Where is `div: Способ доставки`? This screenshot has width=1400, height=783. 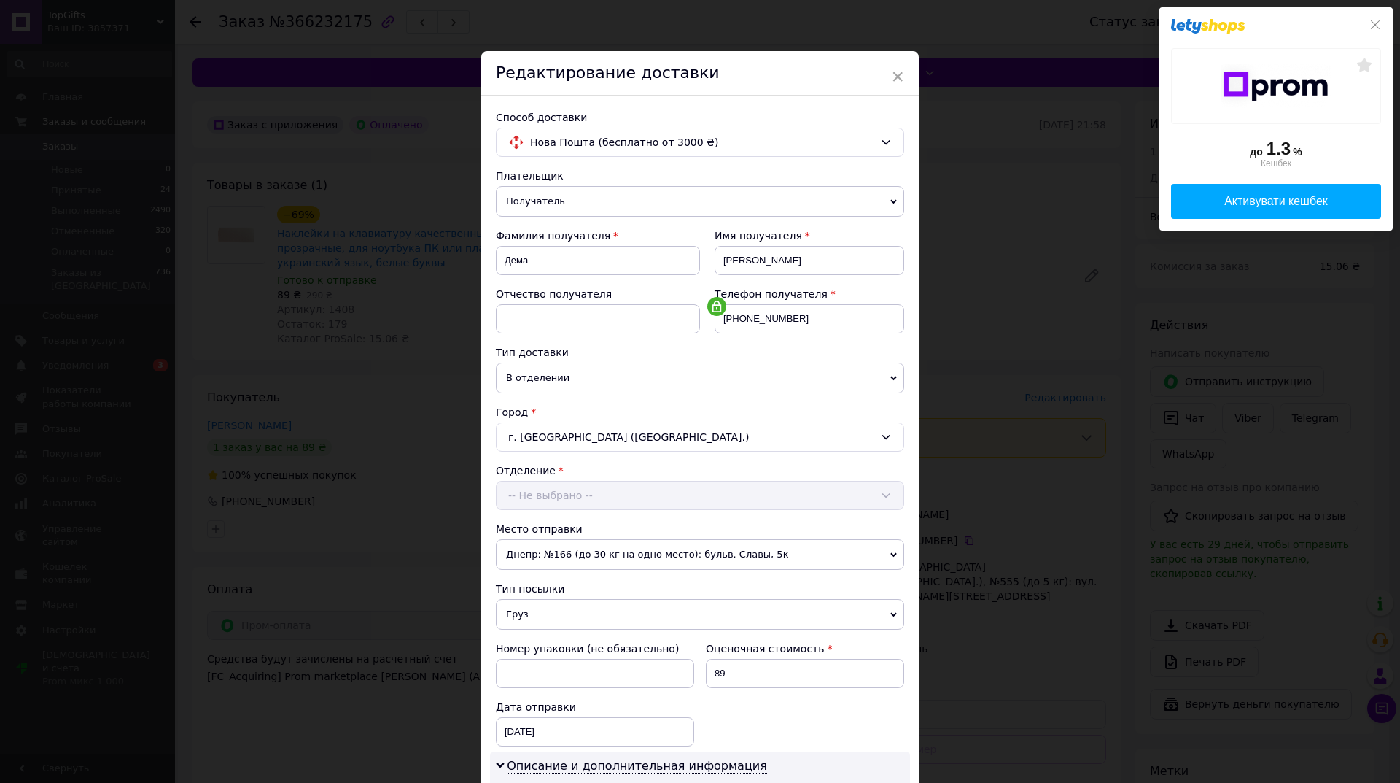
div: Способ доставки is located at coordinates (700, 117).